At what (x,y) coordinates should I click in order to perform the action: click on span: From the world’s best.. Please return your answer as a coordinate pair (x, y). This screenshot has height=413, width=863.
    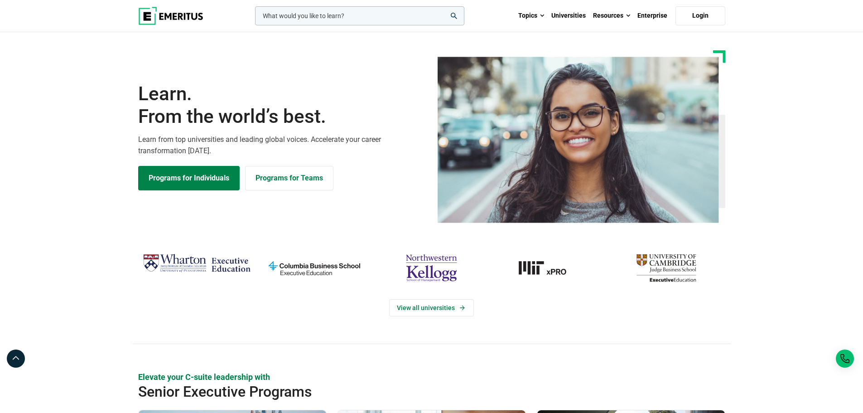
    Looking at the image, I should click on (282, 116).